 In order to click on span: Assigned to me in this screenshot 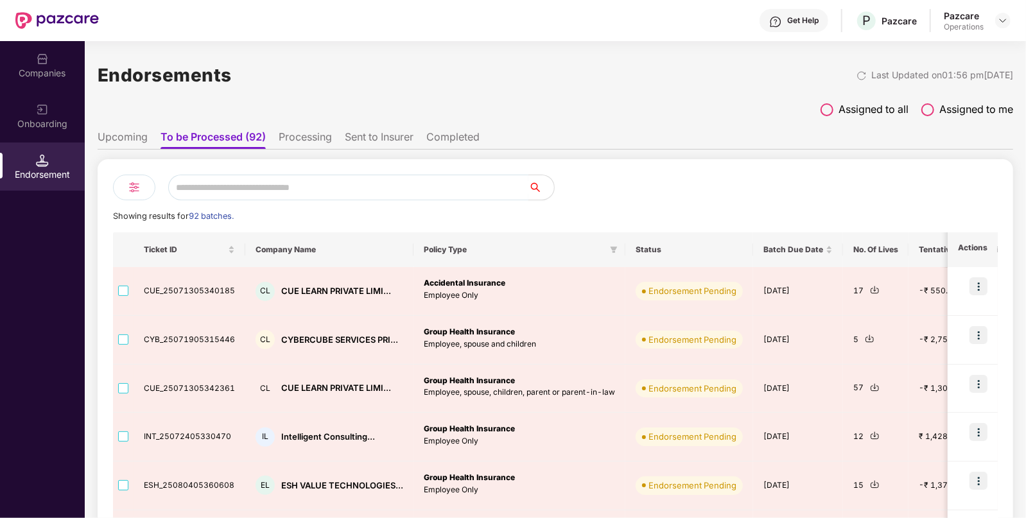, I will do `click(976, 109)`.